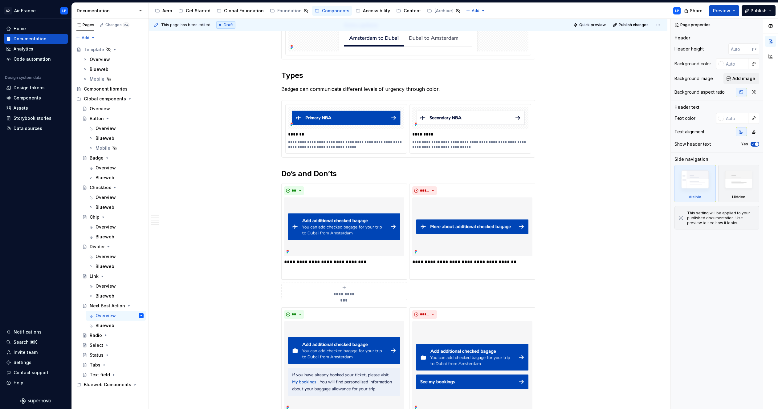  I want to click on div: Search ⌘K, so click(25, 342).